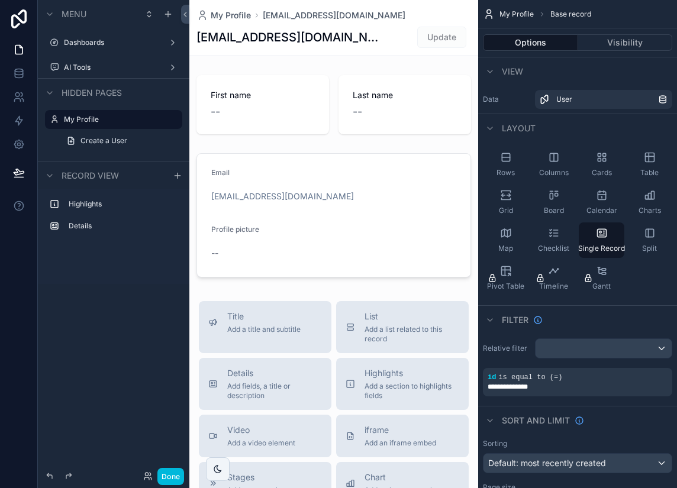  What do you see at coordinates (512, 72) in the screenshot?
I see `span: View` at bounding box center [512, 72].